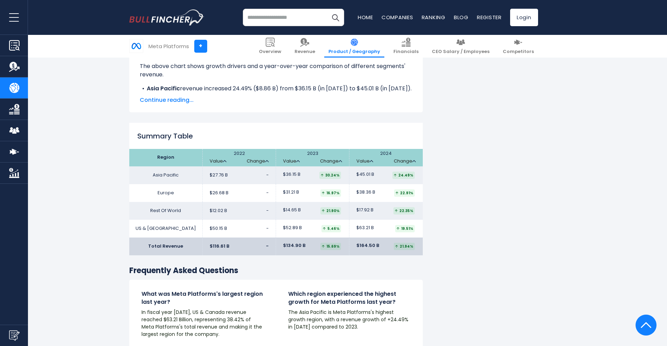 The image size is (667, 346). I want to click on span: Revenue, so click(305, 52).